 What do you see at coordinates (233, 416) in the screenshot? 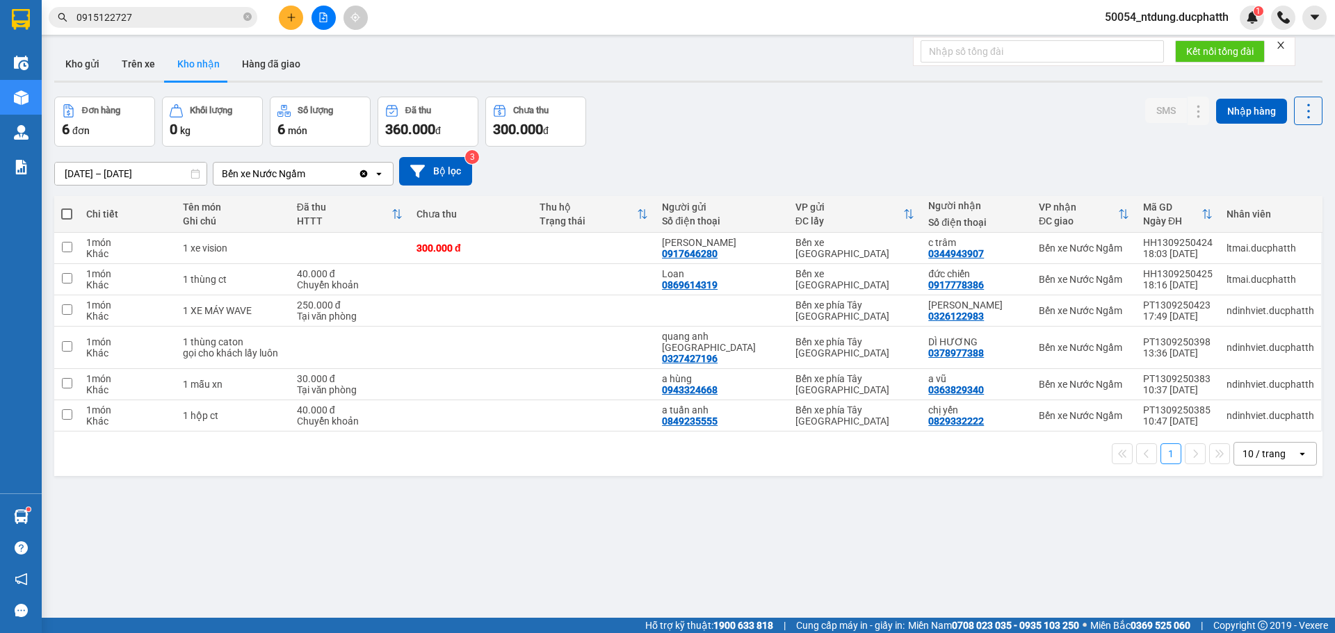
I see `div: 1 hộp ct` at bounding box center [233, 416].